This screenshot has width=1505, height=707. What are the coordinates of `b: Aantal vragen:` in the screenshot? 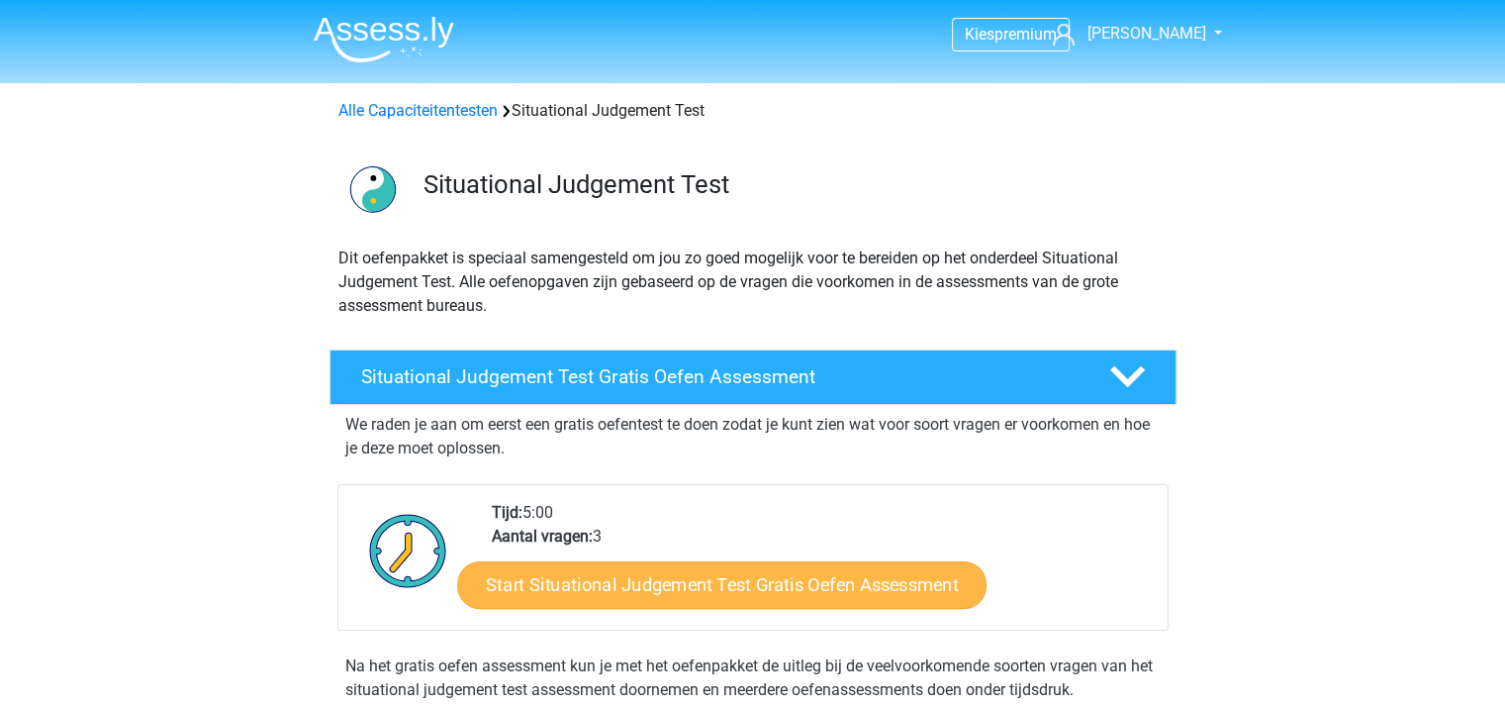 It's located at (542, 535).